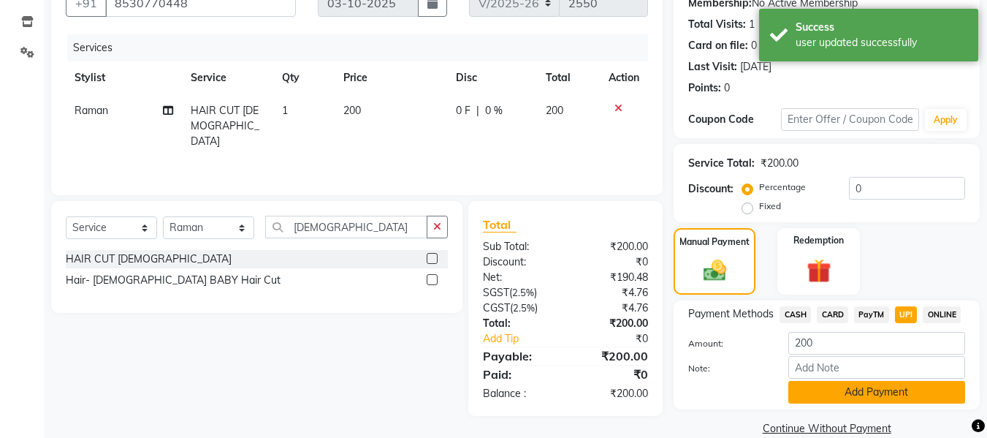 The height and width of the screenshot is (438, 987). Describe the element at coordinates (123, 77) in the screenshot. I see `th: Stylist` at that location.